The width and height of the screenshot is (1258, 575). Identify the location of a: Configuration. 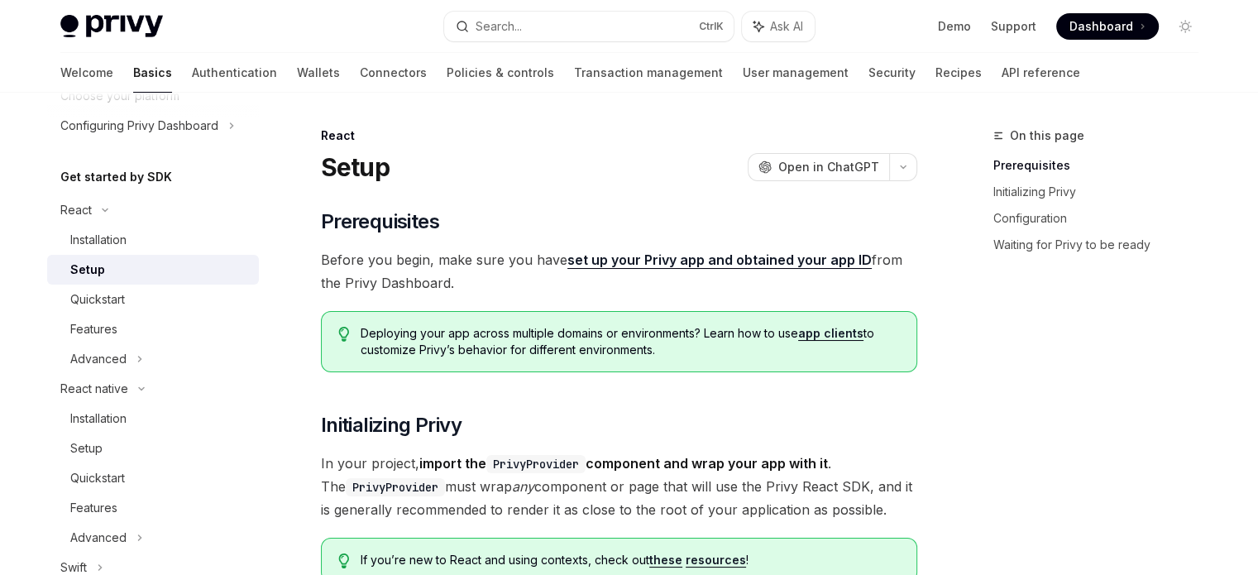
(1103, 218).